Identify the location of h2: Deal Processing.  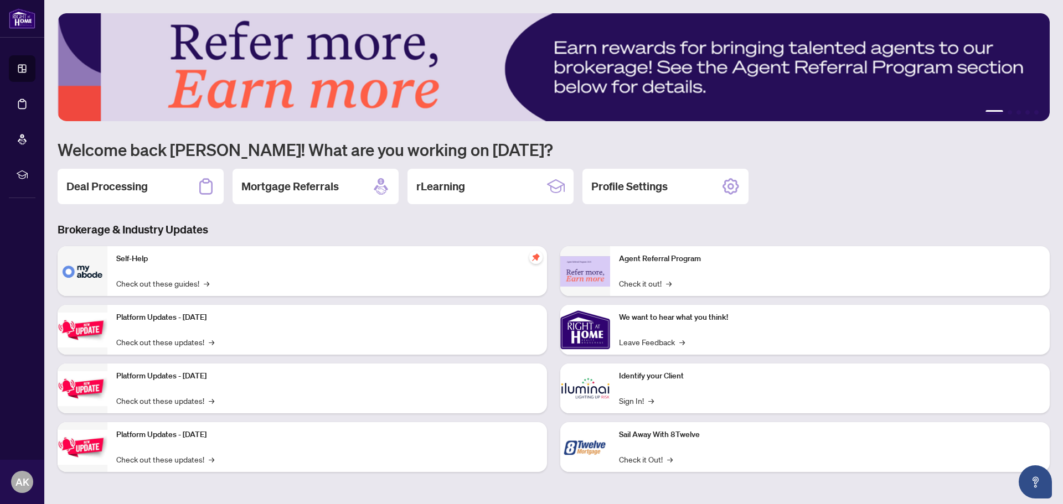
(107, 187).